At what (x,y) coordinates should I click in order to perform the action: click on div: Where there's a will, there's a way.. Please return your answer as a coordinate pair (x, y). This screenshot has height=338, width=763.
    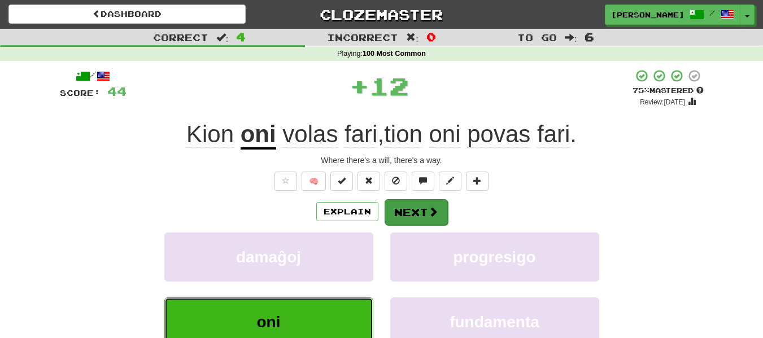
    Looking at the image, I should click on (382, 160).